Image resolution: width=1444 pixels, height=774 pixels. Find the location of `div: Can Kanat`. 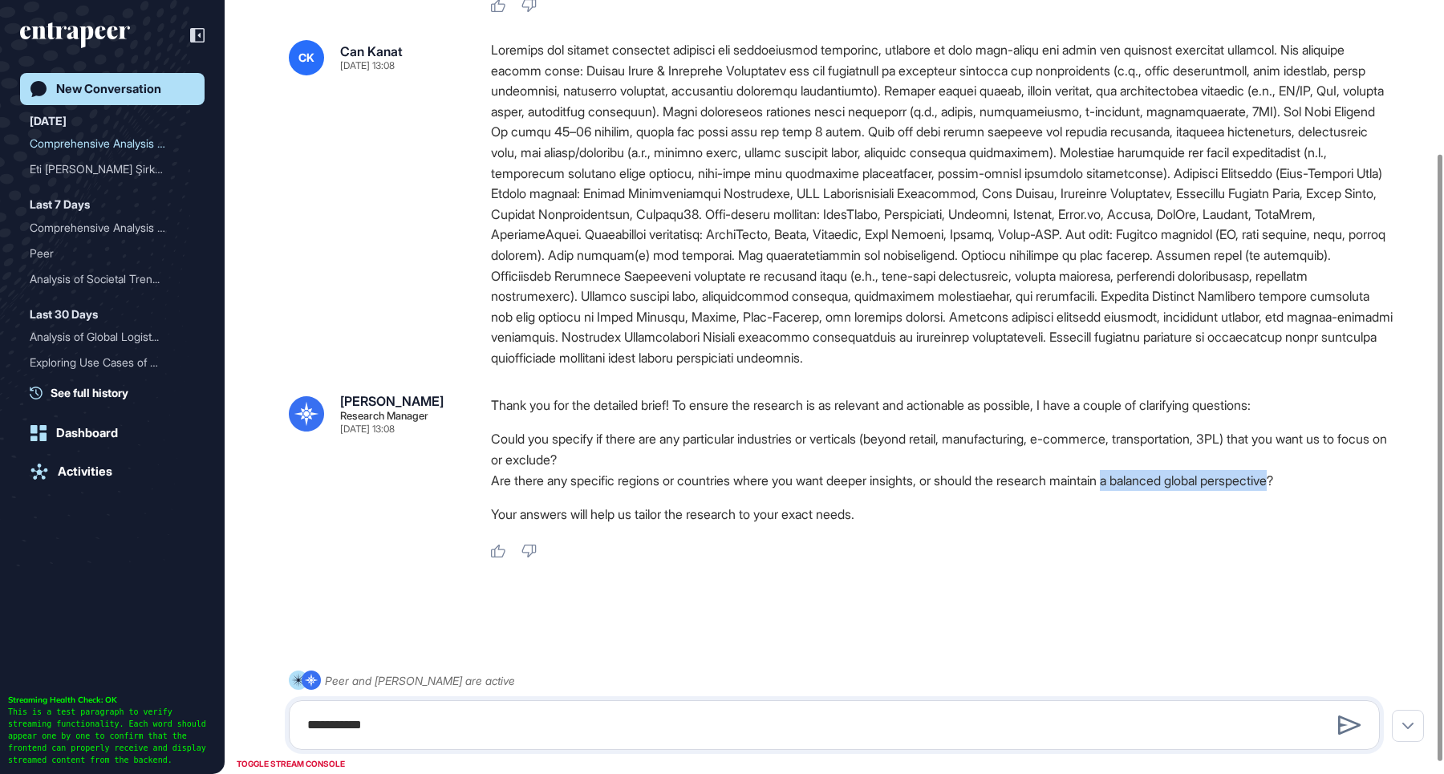

div: Can Kanat is located at coordinates (371, 51).